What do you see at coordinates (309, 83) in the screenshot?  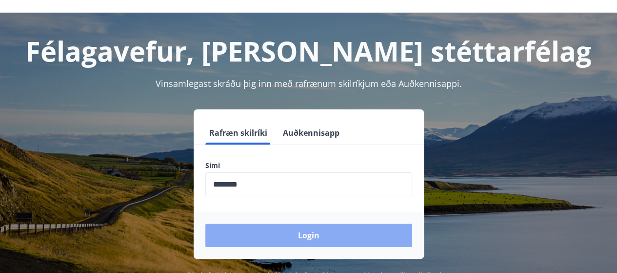 I see `span: Vinsamlegast skráðu þig inn með rafrænum skilríkjum eða Auðkennisappi.` at bounding box center [309, 83].